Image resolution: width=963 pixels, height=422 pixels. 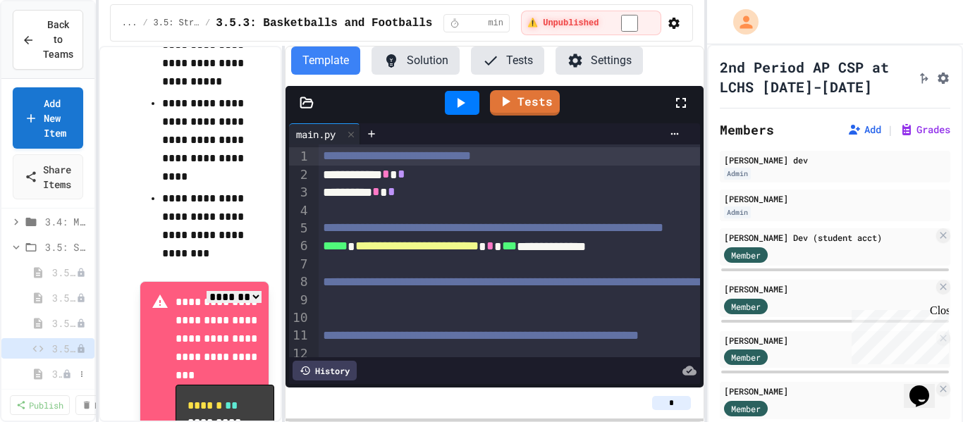 What do you see at coordinates (924, 77) in the screenshot?
I see `button: Click to see fork details` at bounding box center [924, 77].